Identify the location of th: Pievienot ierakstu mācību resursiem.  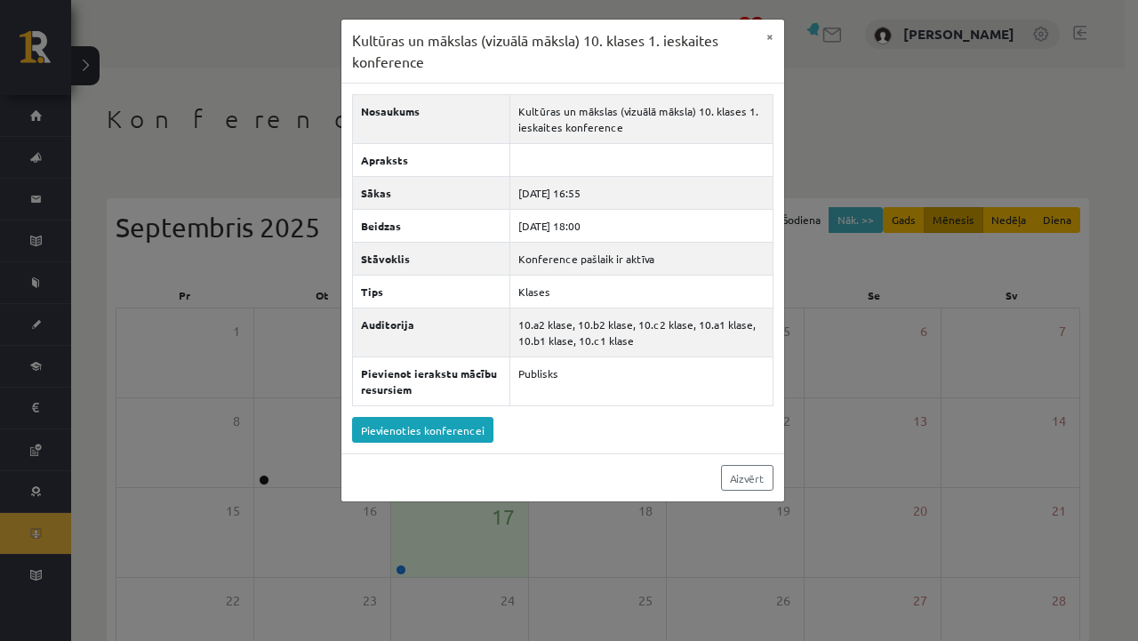
(430, 382).